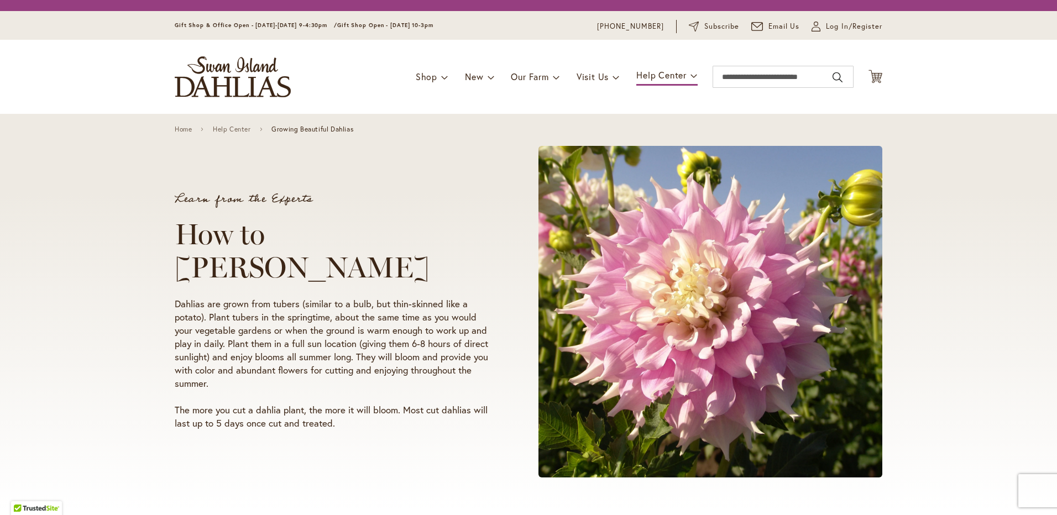 This screenshot has height=515, width=1057. I want to click on span: Our Farm, so click(530, 76).